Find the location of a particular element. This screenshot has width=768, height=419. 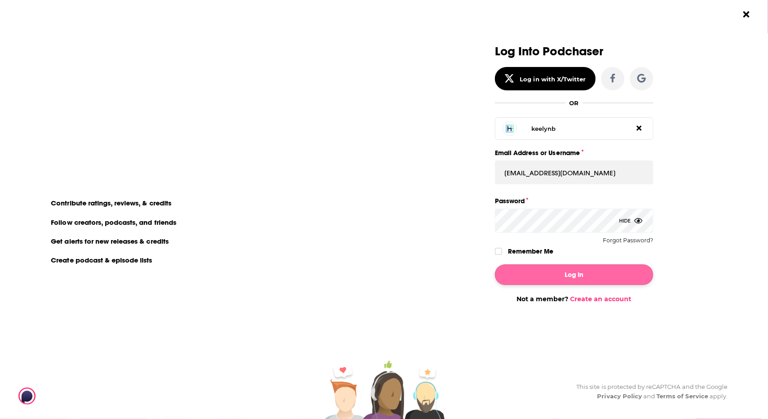

a: Privacy Policy is located at coordinates (620, 396).